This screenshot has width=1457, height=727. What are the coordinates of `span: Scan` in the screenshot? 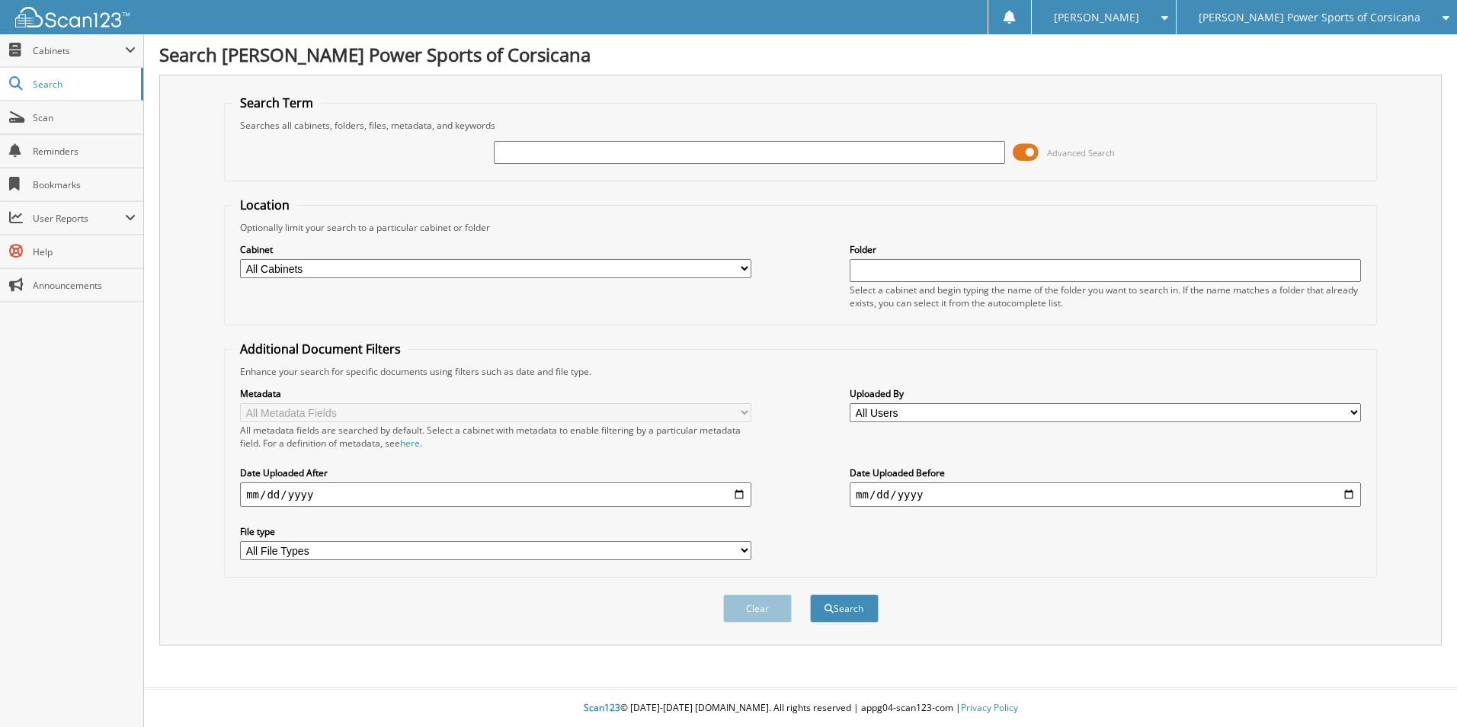 It's located at (84, 117).